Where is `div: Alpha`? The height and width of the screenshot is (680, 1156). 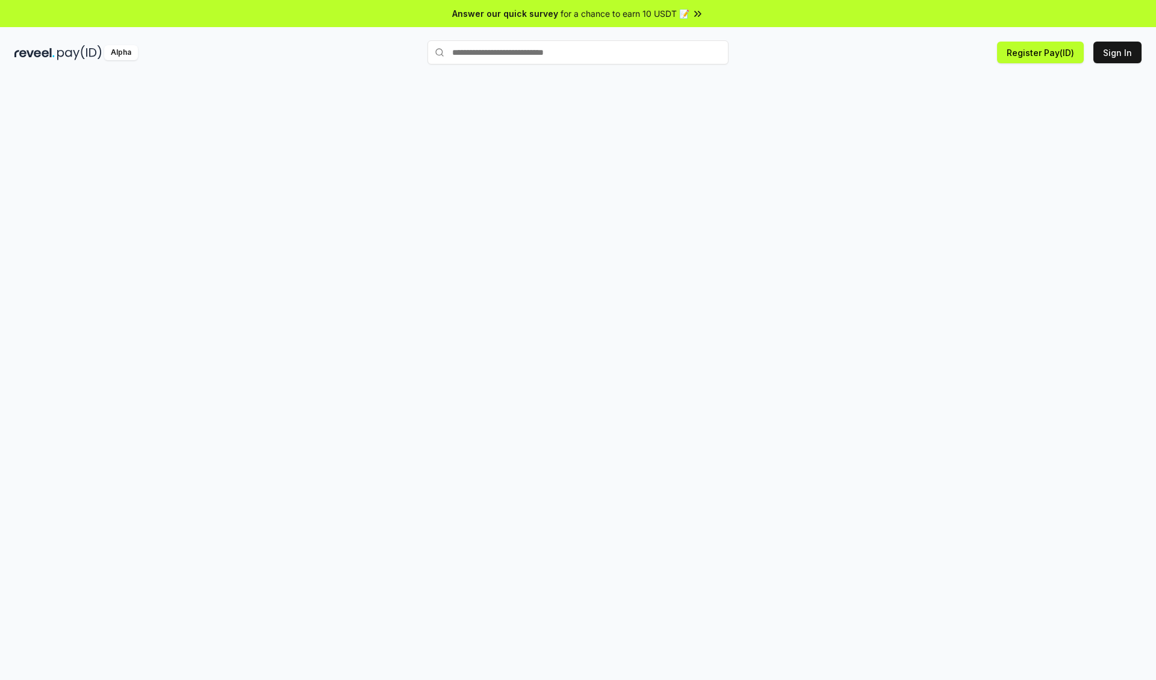 div: Alpha is located at coordinates (121, 52).